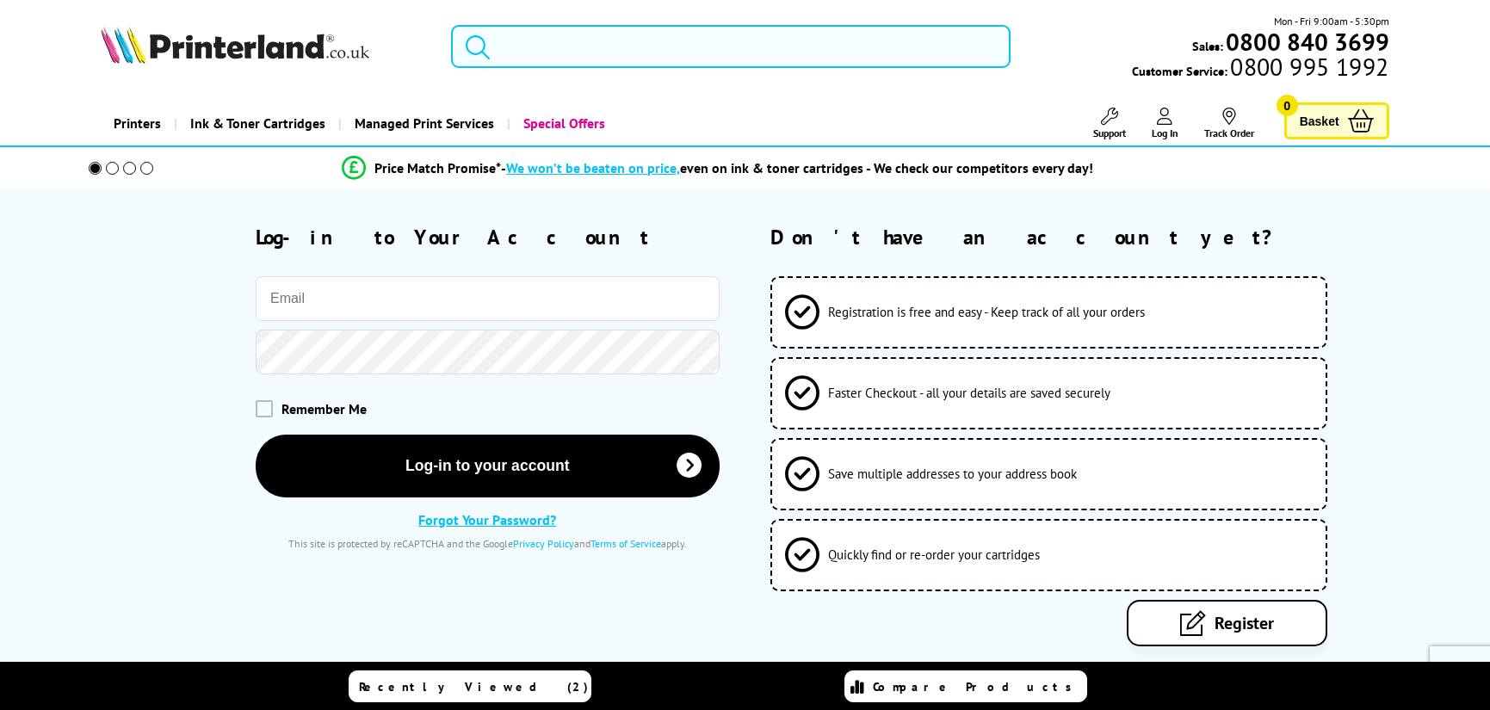 The image size is (1490, 710). I want to click on a: Compare Products, so click(966, 686).